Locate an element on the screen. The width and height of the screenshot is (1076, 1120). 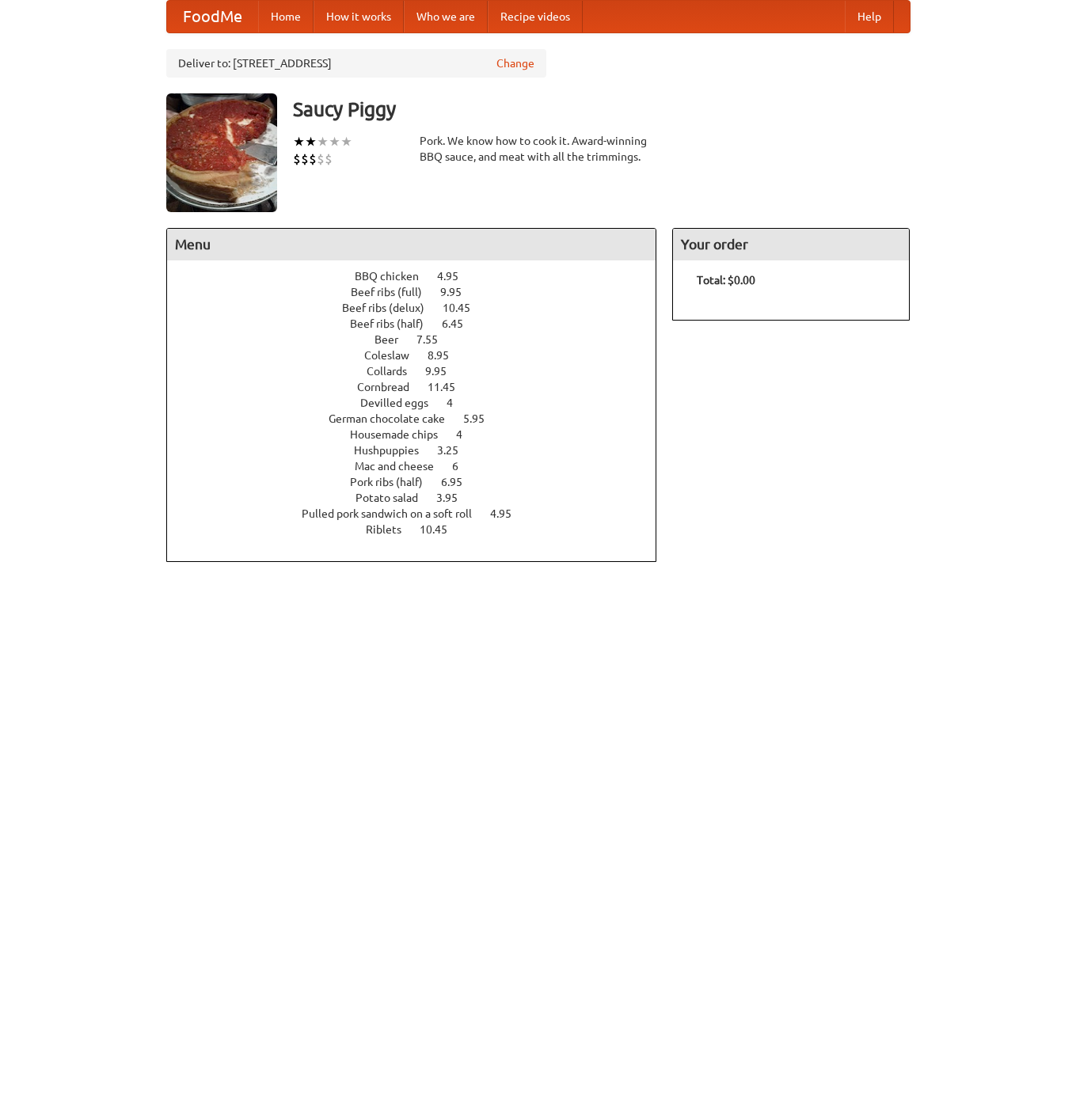
a: German chocolate cake 5.95 is located at coordinates (421, 419).